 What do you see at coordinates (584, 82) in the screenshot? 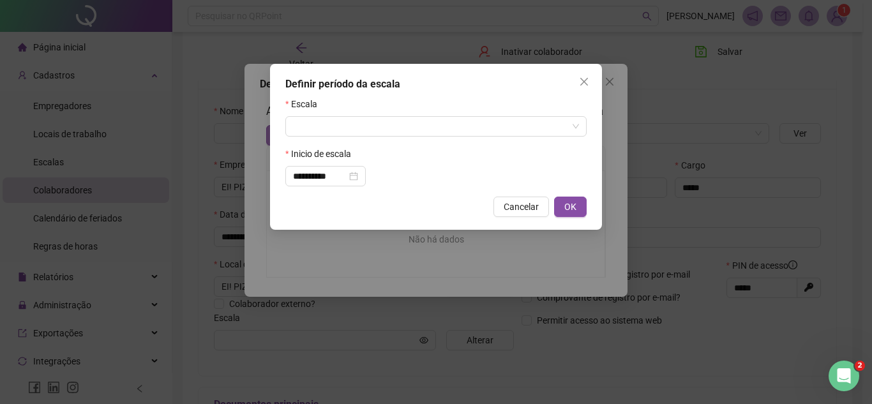
I see `button: Close` at bounding box center [584, 82].